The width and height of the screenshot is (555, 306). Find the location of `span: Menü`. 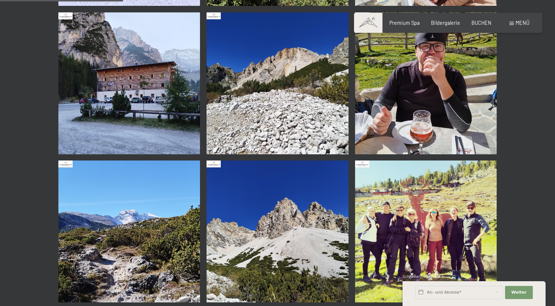

span: Menü is located at coordinates (523, 23).